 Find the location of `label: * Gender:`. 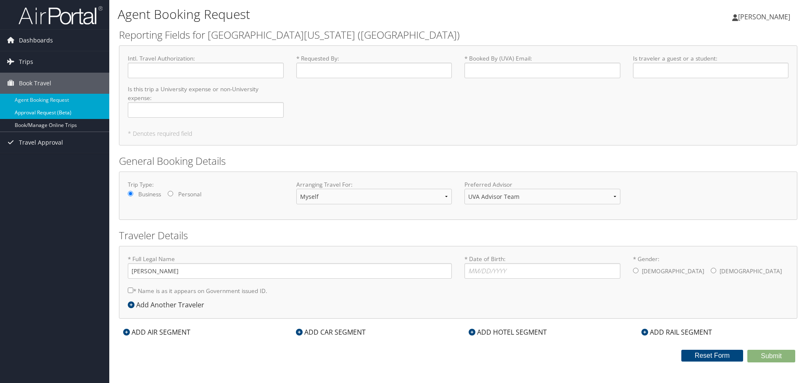

label: * Gender: is located at coordinates (711, 267).